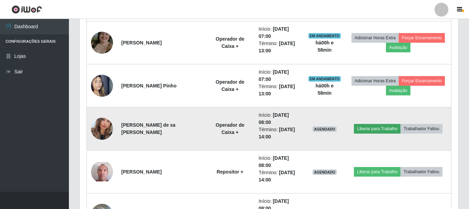  Describe the element at coordinates (230, 172) in the screenshot. I see `strong: Repositor +` at that location.